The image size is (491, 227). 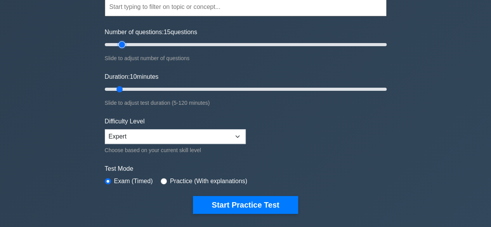 I want to click on label: Exam (Timed), so click(x=134, y=181).